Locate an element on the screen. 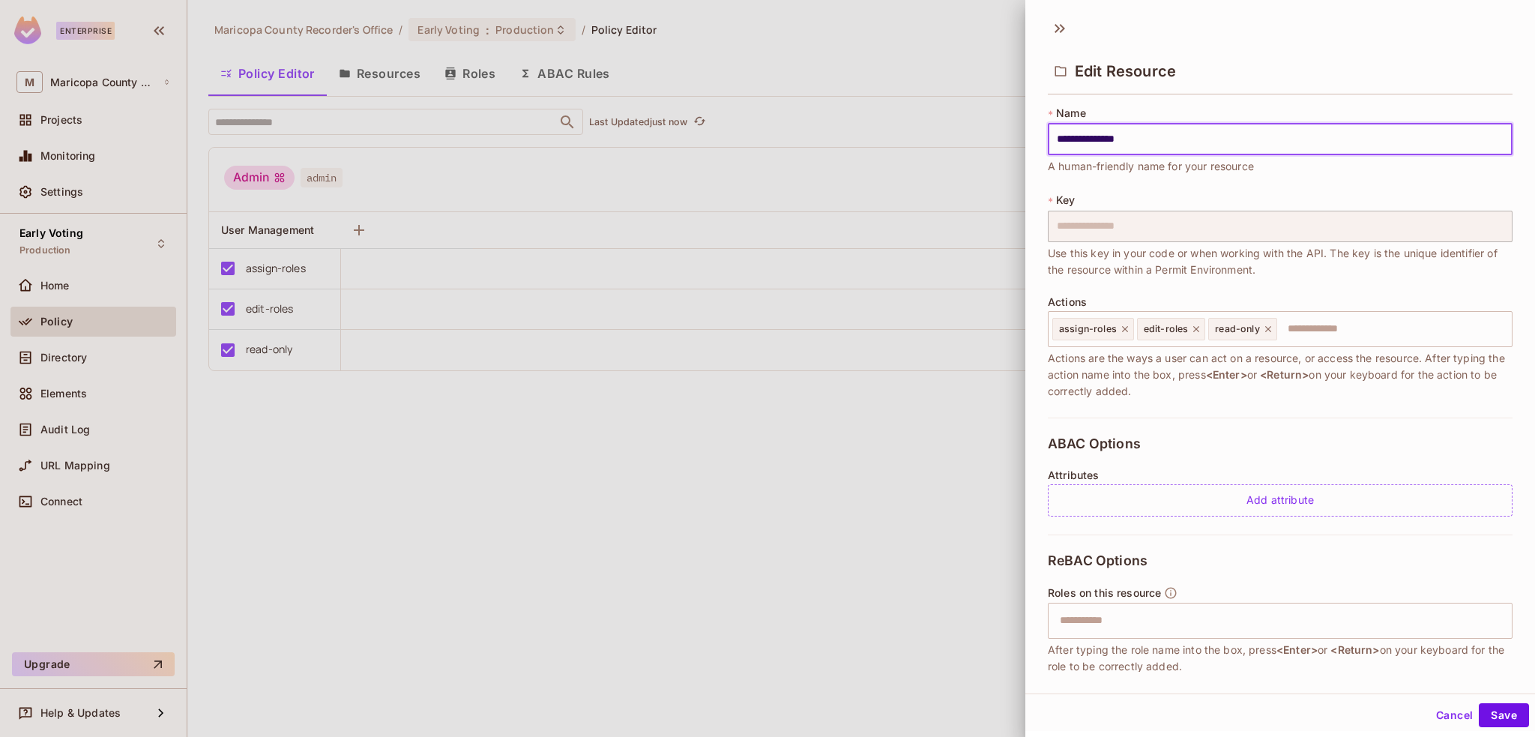 The width and height of the screenshot is (1535, 737). span: Roles on this resource is located at coordinates (1104, 593).